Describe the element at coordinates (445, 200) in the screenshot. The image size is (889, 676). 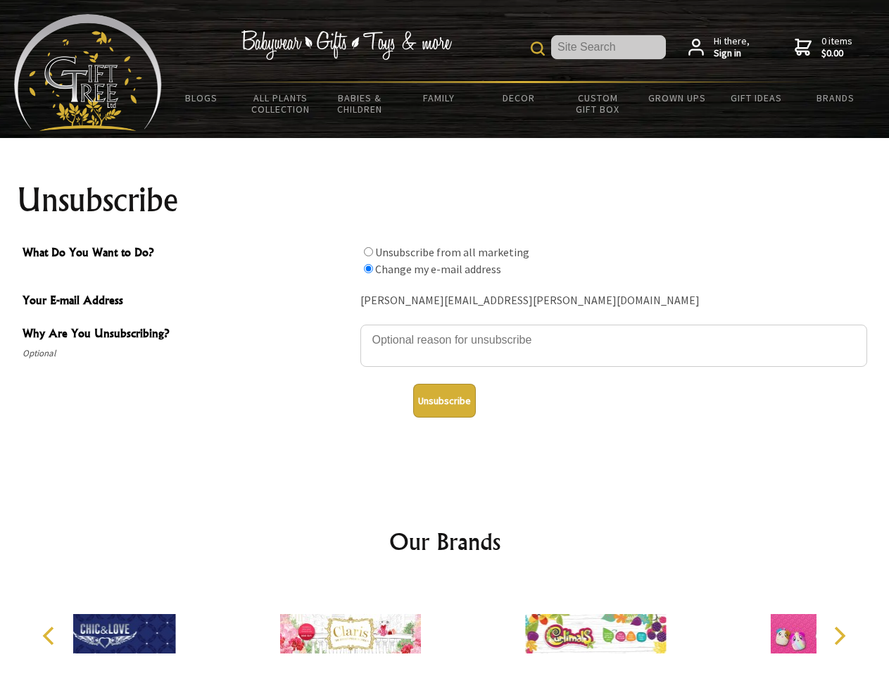
I see `h1: Unsubscribe` at that location.